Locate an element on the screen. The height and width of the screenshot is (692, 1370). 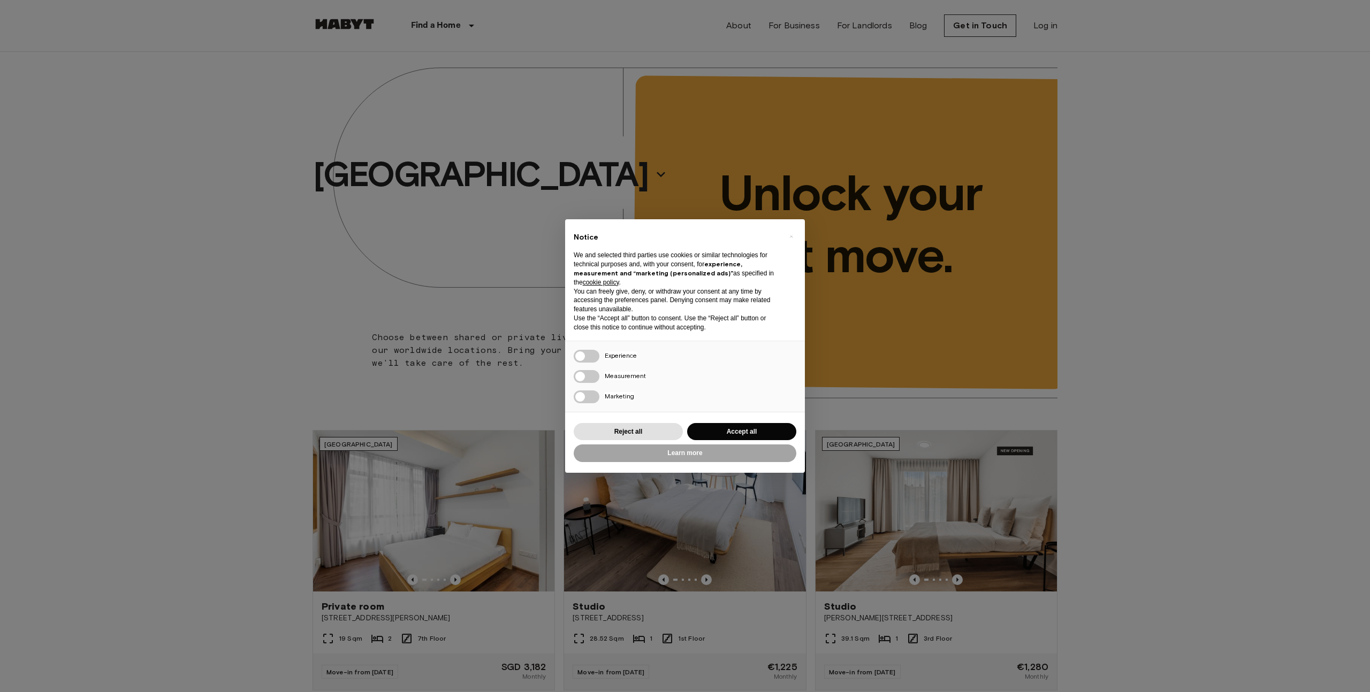
span: Experience is located at coordinates (621, 355).